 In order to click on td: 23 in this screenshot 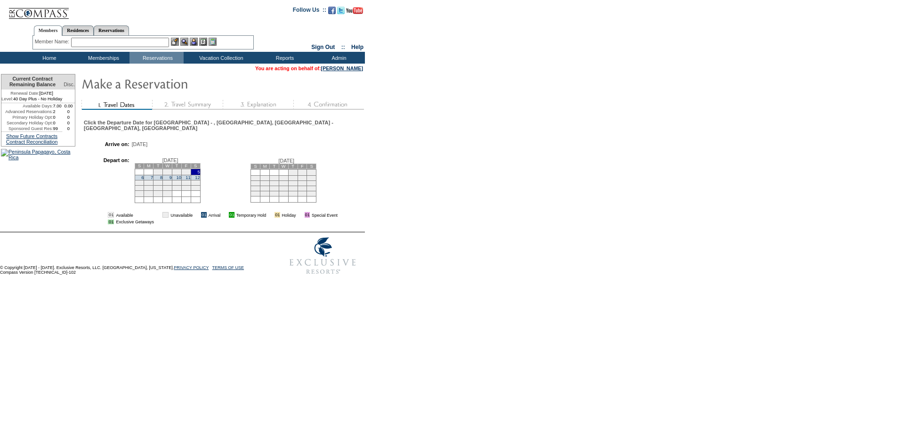, I will do `click(168, 187)`.